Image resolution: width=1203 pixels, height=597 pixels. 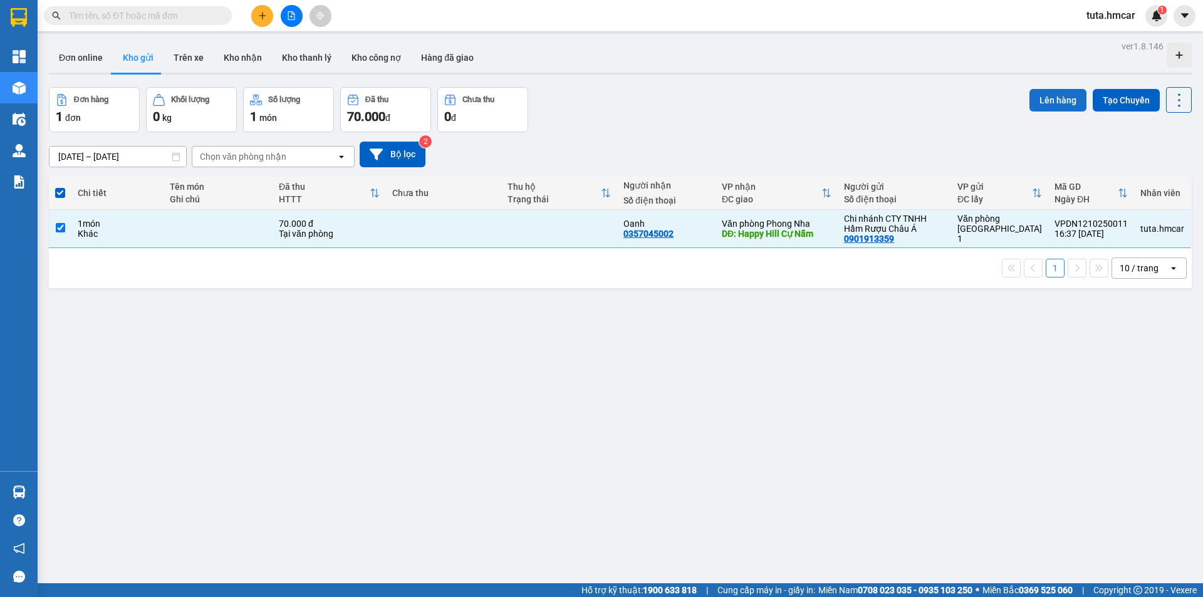 I want to click on button: Đơn online, so click(x=81, y=58).